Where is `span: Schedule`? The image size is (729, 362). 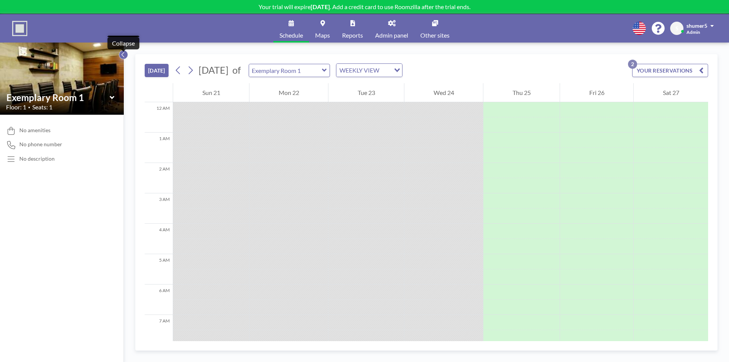 span: Schedule is located at coordinates (291, 35).